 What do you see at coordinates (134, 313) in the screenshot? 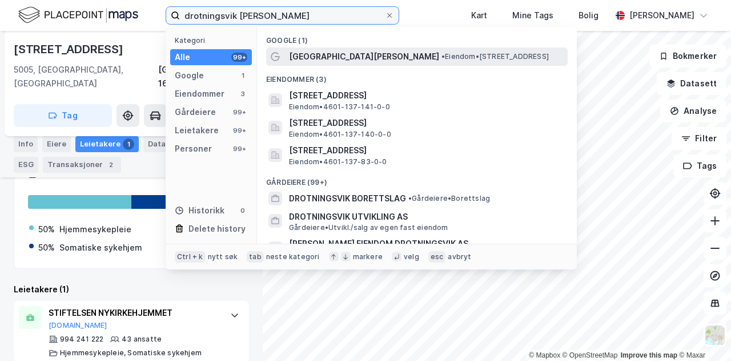
I see `div: STIFTELSEN NYKIRKEHJEMMET` at bounding box center [134, 313].